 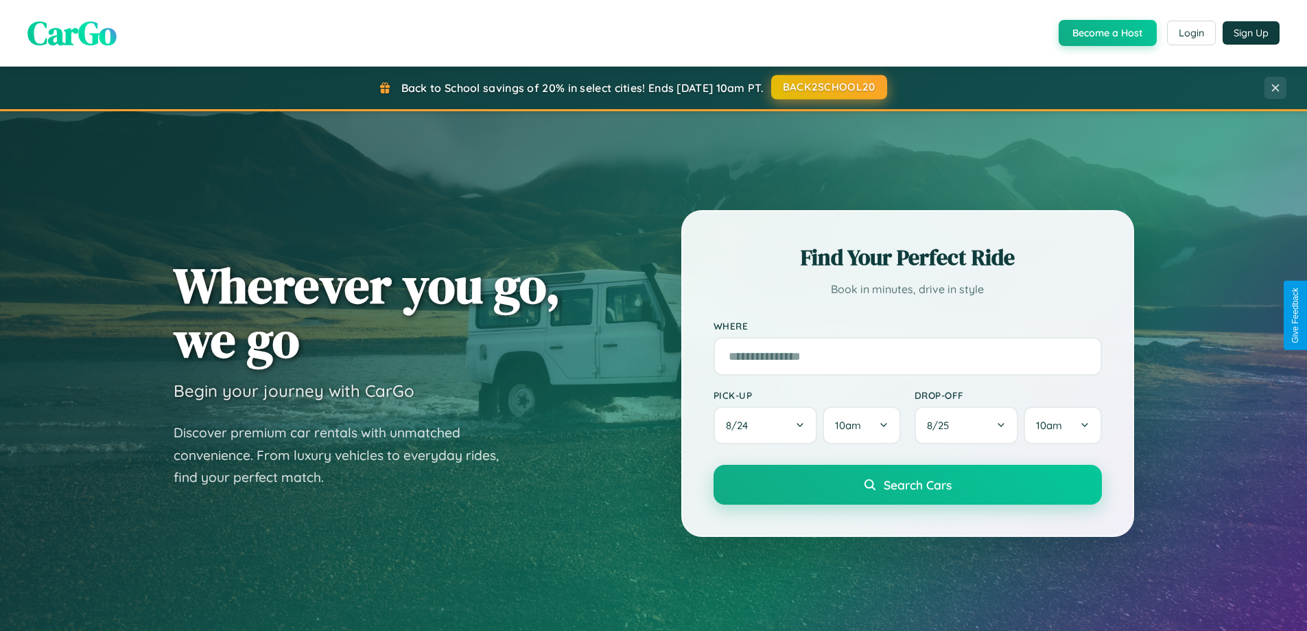 I want to click on button: Search Cars, so click(x=908, y=484).